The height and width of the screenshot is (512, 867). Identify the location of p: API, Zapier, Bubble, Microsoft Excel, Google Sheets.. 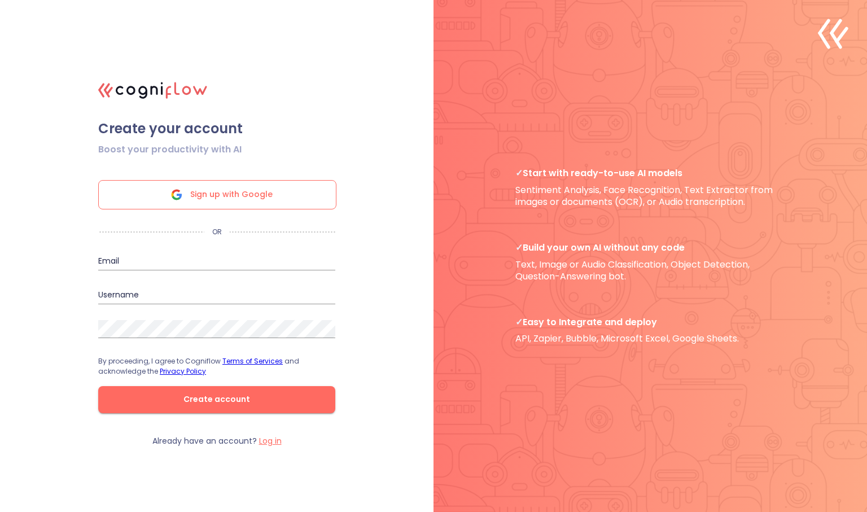
(651, 330).